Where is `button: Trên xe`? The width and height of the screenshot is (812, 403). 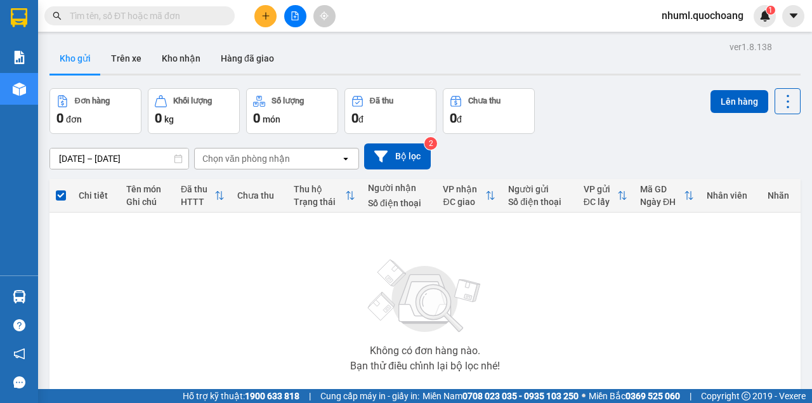
button: Trên xe is located at coordinates (126, 58).